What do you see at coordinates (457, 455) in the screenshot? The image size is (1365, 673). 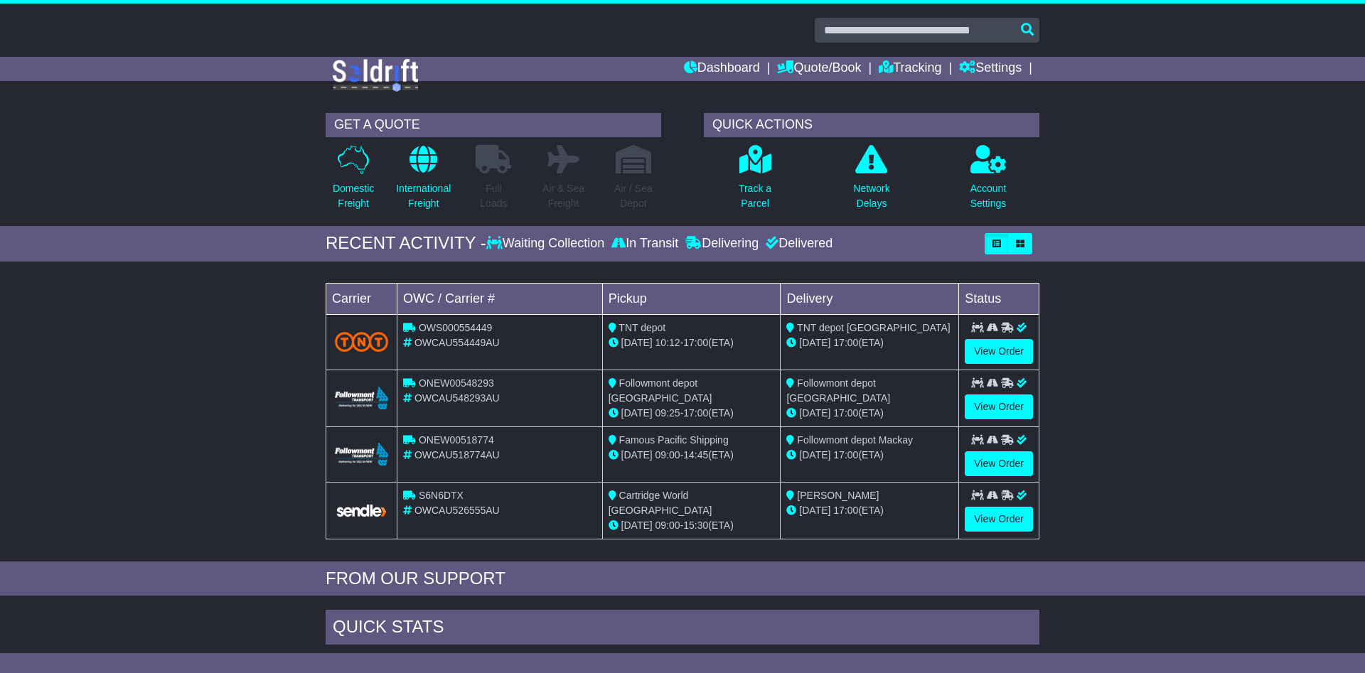 I see `span: OWCAU518774AU` at bounding box center [457, 455].